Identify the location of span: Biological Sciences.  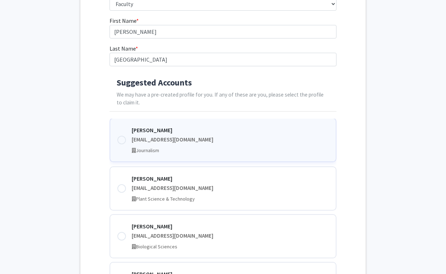
(157, 247).